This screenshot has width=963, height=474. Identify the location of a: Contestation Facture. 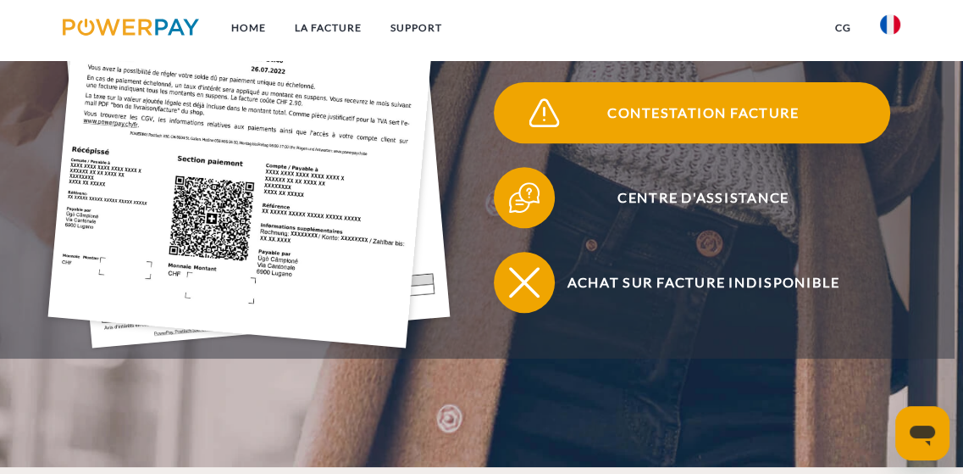
(692, 113).